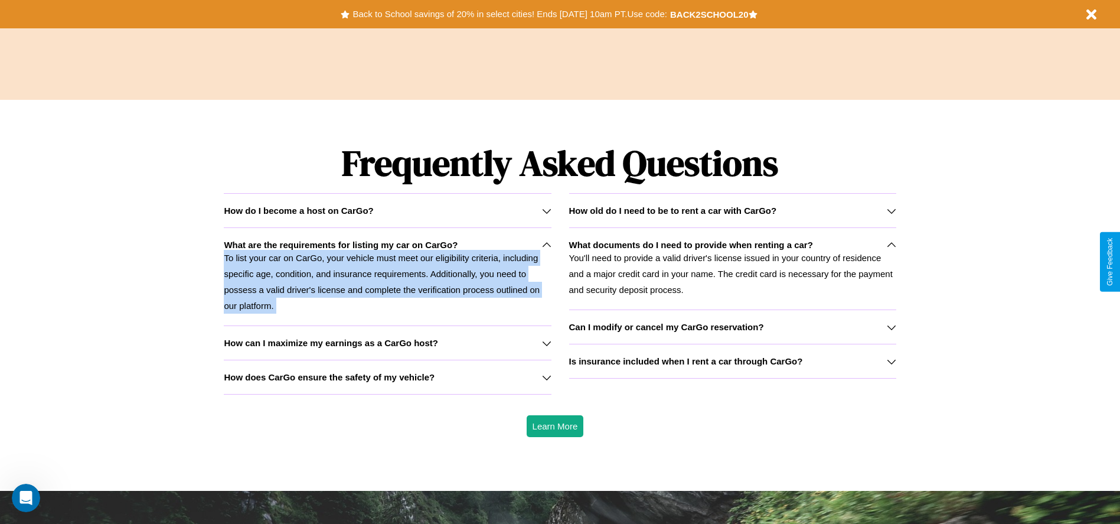 This screenshot has width=1120, height=524. I want to click on h1: Frequently Asked Questions, so click(560, 163).